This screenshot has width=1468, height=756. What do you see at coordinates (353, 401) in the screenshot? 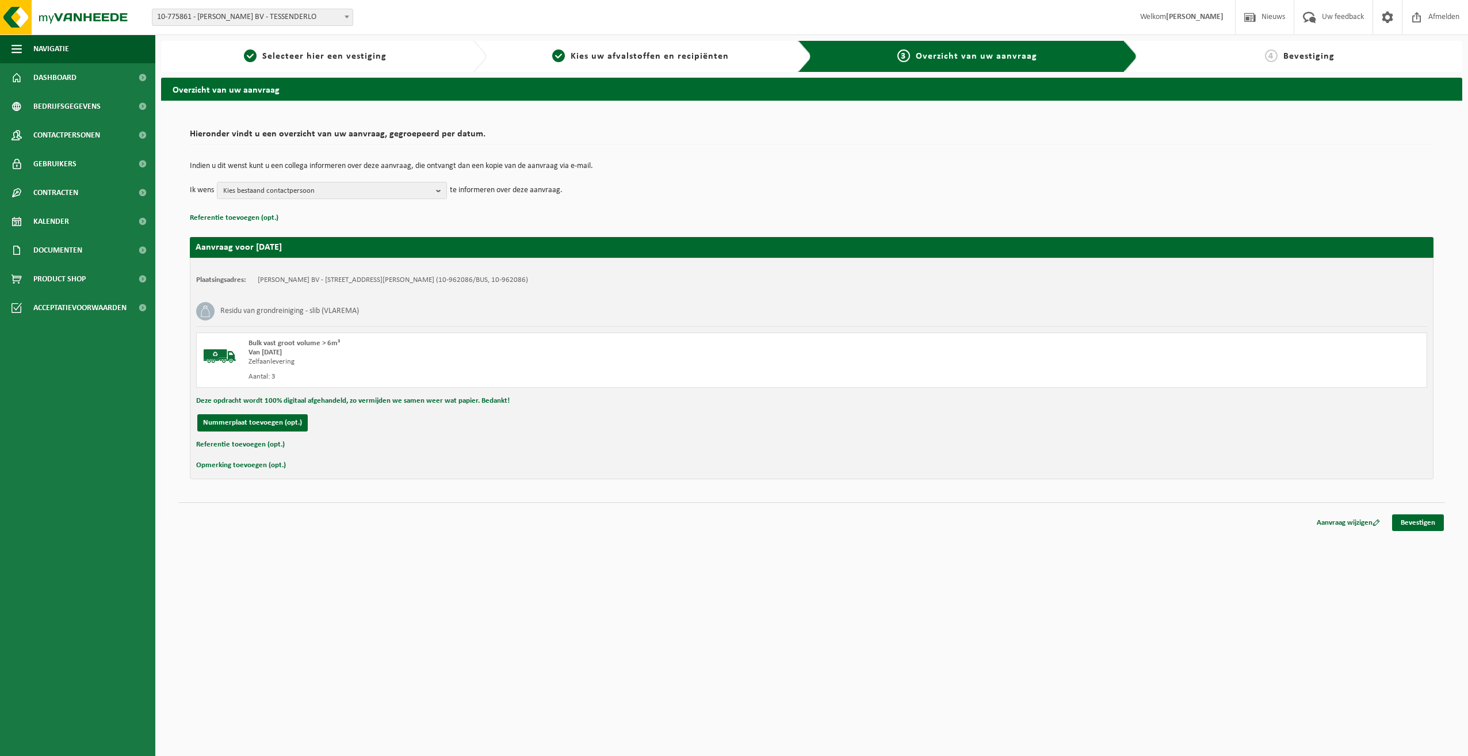
I see `button: Deze opdracht wordt 100% digitaal afgehandeld, zo vermijden we samen weer wat papier. Bedankt!` at bounding box center [353, 401].